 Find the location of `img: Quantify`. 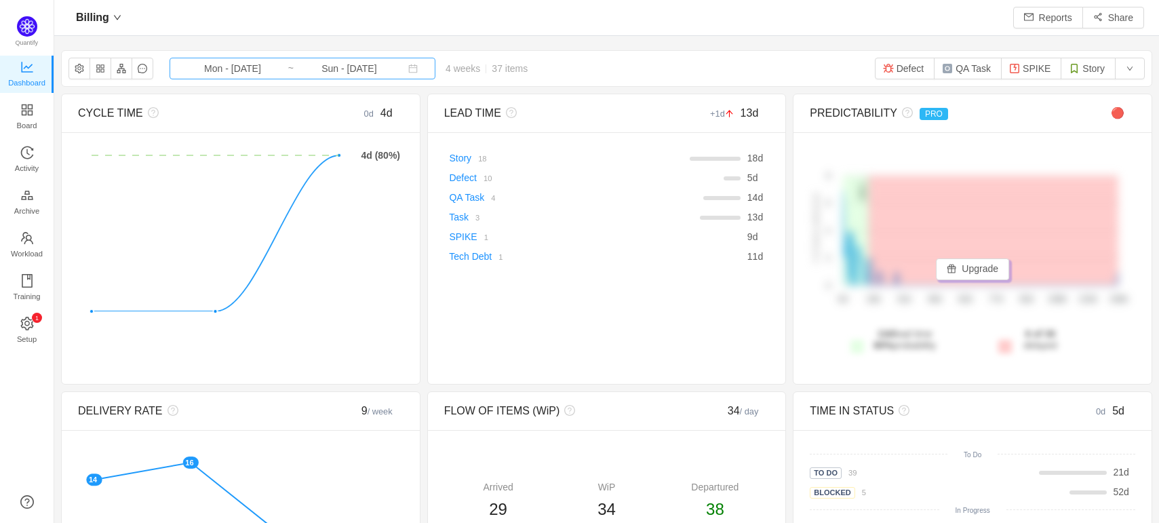

img: Quantify is located at coordinates (27, 26).